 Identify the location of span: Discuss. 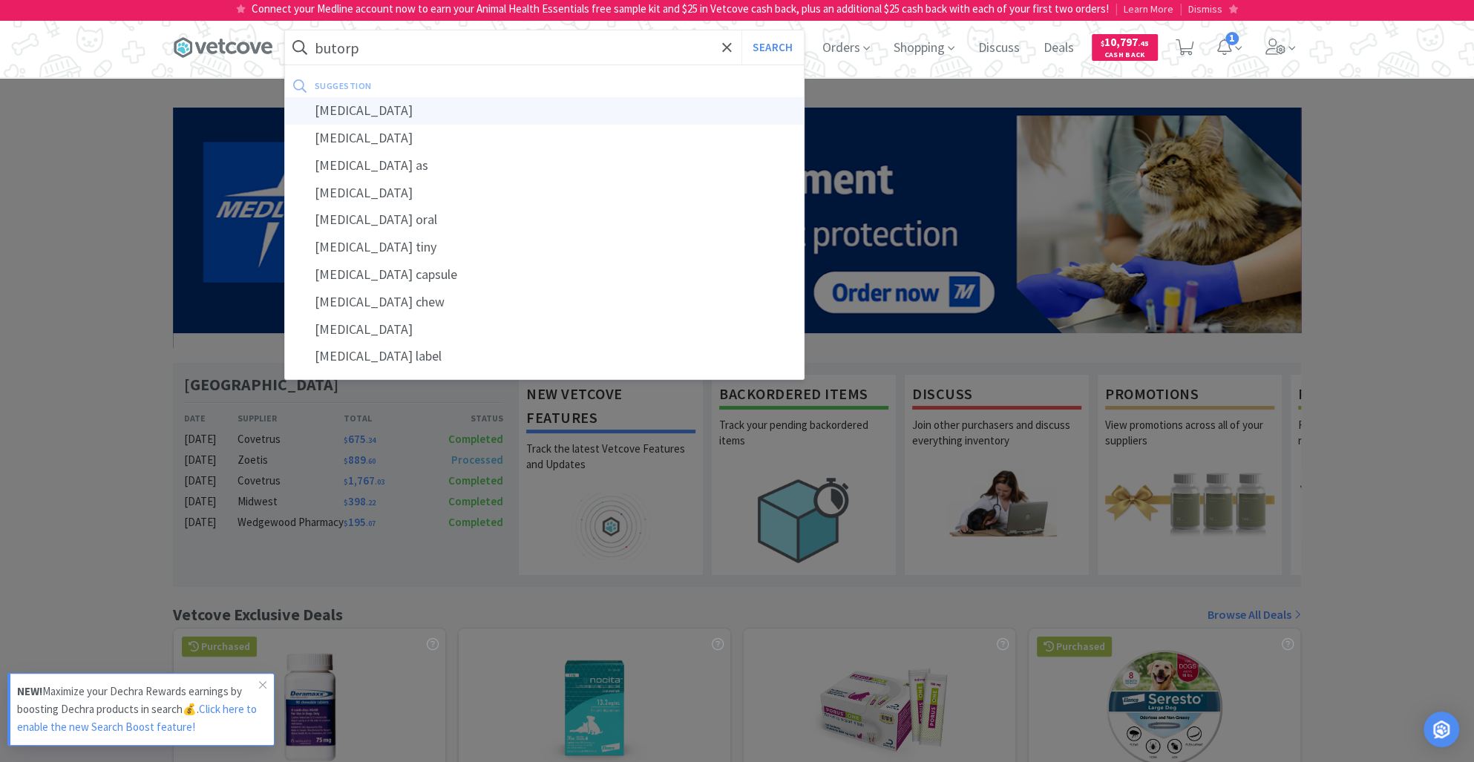
(999, 47).